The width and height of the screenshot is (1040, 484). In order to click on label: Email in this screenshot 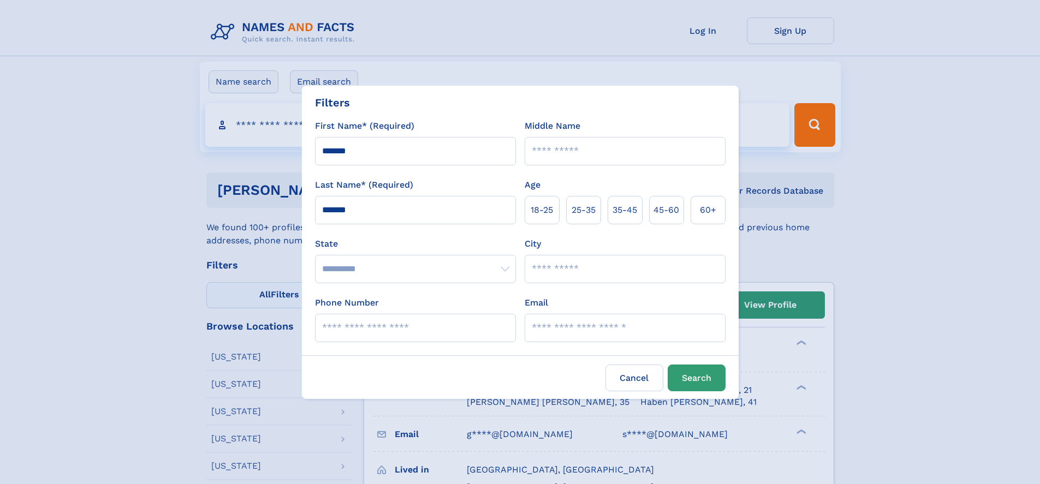, I will do `click(536, 303)`.